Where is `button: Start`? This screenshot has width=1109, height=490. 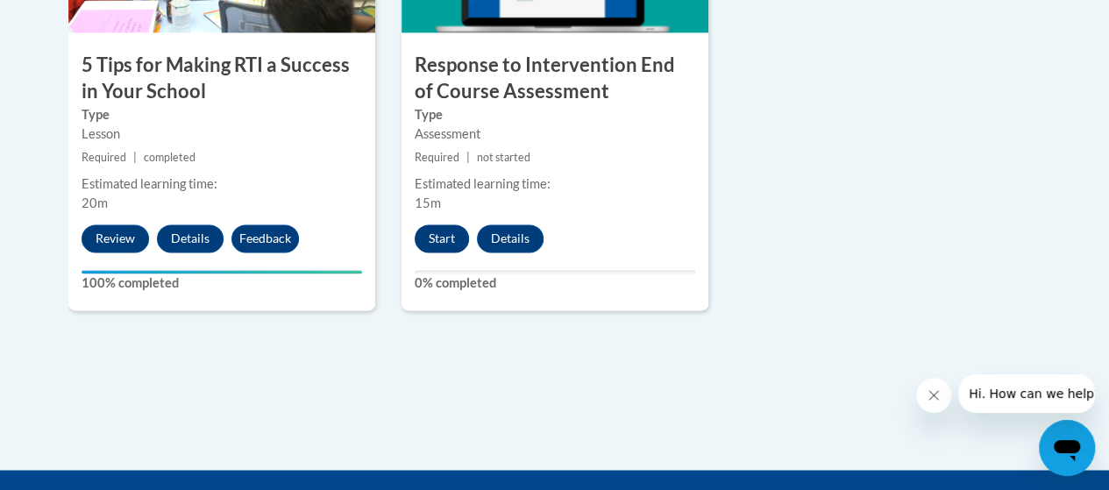 button: Start is located at coordinates (442, 238).